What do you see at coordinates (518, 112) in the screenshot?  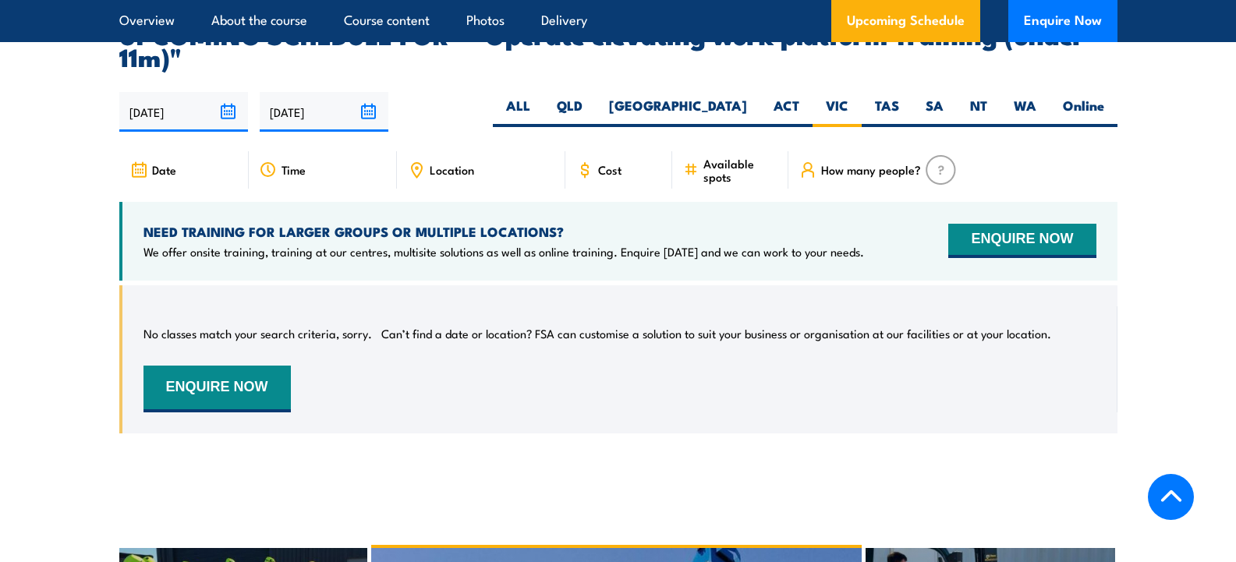 I see `label: ALL` at bounding box center [518, 112].